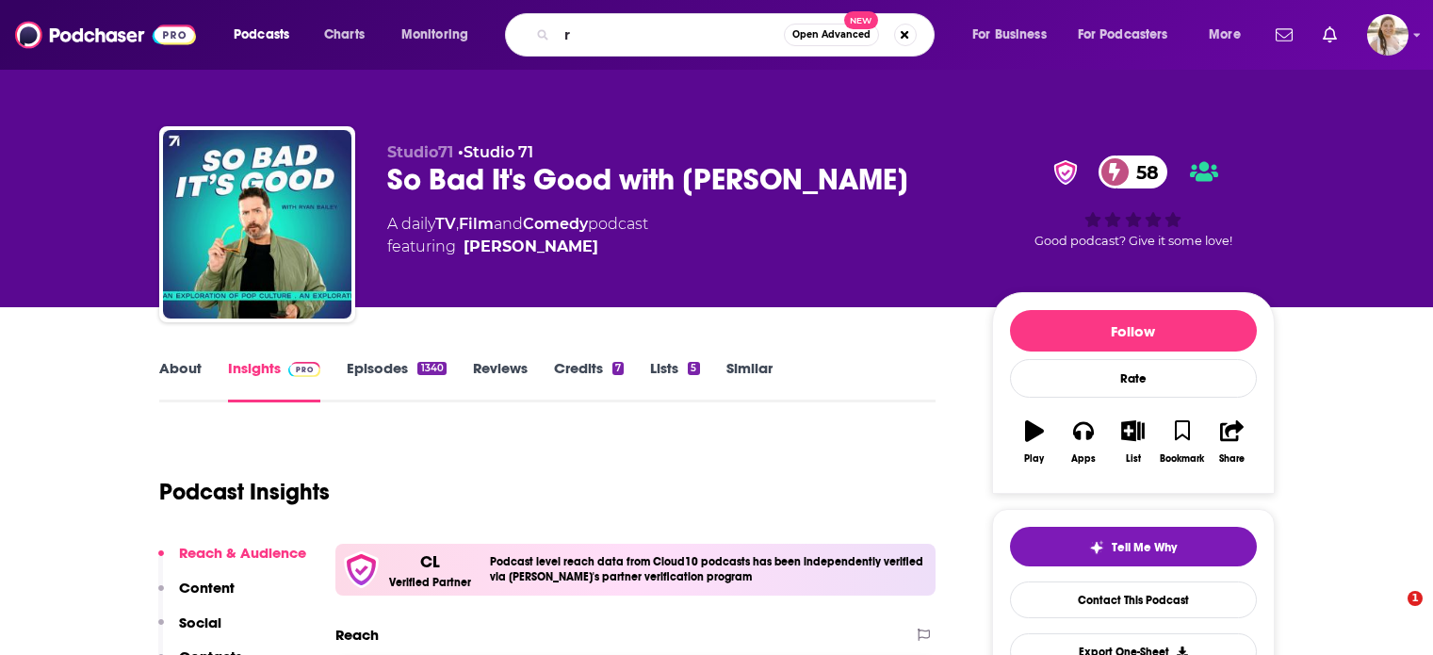 The width and height of the screenshot is (1433, 655). I want to click on div: 7, so click(618, 368).